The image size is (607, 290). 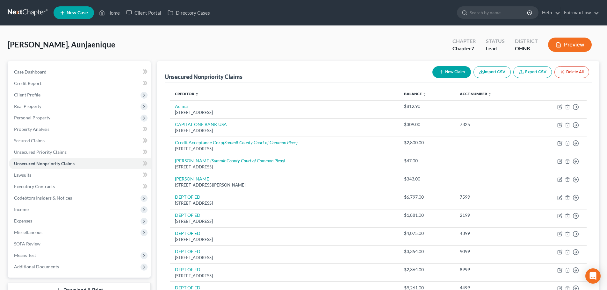 What do you see at coordinates (28, 83) in the screenshot?
I see `span: Credit Report` at bounding box center [28, 83].